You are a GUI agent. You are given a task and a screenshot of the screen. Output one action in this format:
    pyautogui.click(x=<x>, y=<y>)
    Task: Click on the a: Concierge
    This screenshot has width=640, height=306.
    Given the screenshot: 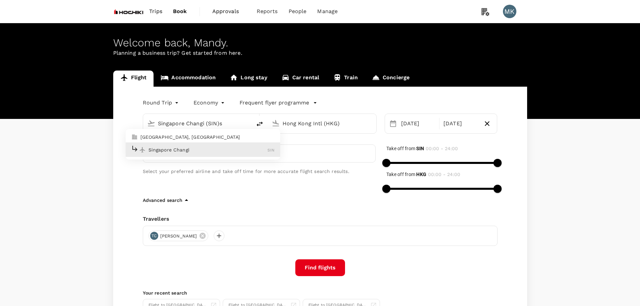 What is the action you would take?
    pyautogui.click(x=391, y=79)
    